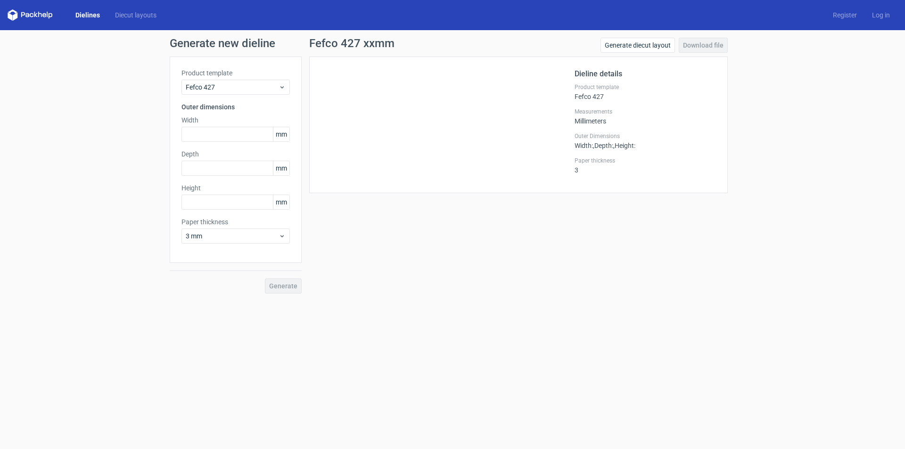  What do you see at coordinates (638, 45) in the screenshot?
I see `a: Generate diecut layout` at bounding box center [638, 45].